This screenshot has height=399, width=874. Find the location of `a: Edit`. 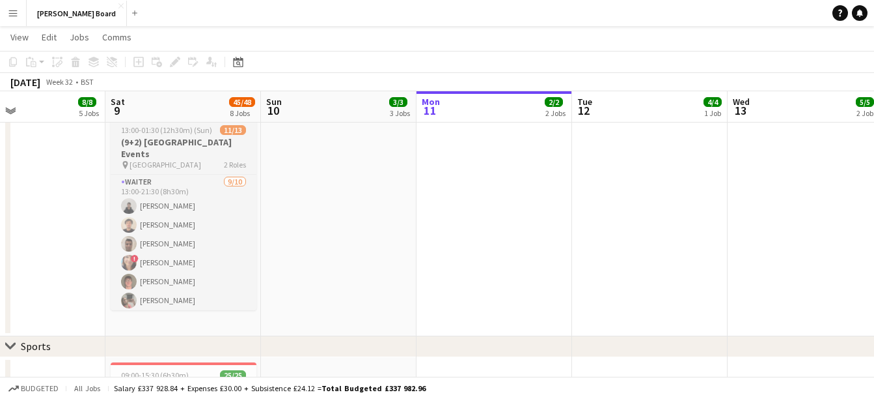

a: Edit is located at coordinates (49, 37).